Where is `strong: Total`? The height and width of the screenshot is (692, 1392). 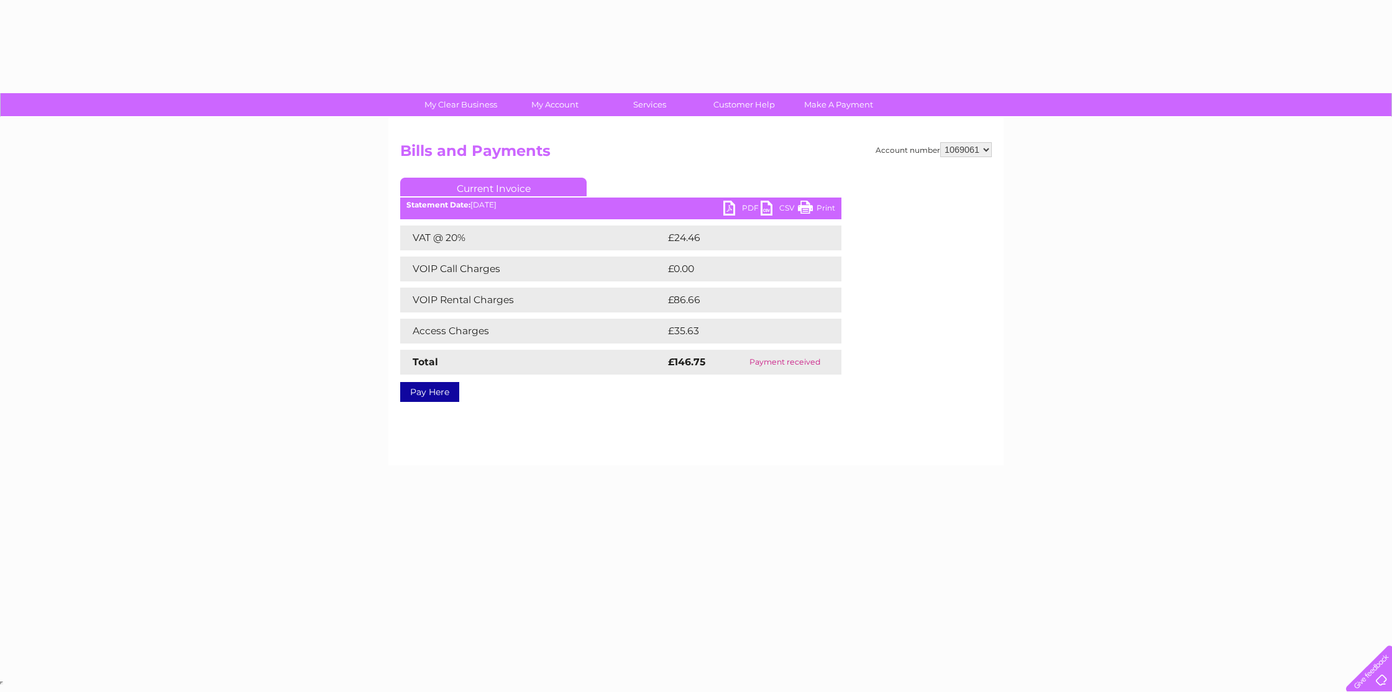 strong: Total is located at coordinates (425, 362).